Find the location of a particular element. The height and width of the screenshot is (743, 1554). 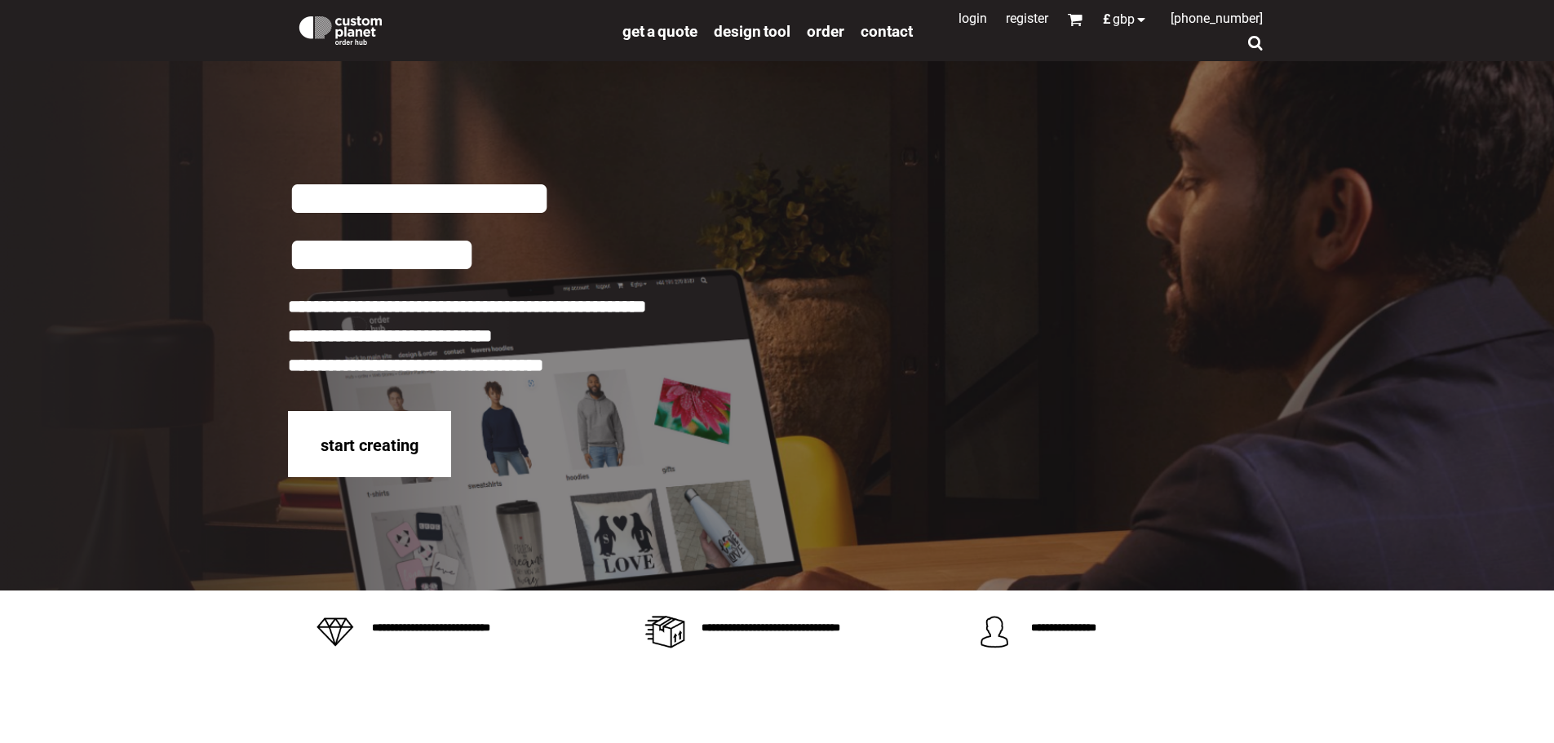

a: Contact is located at coordinates (887, 30).